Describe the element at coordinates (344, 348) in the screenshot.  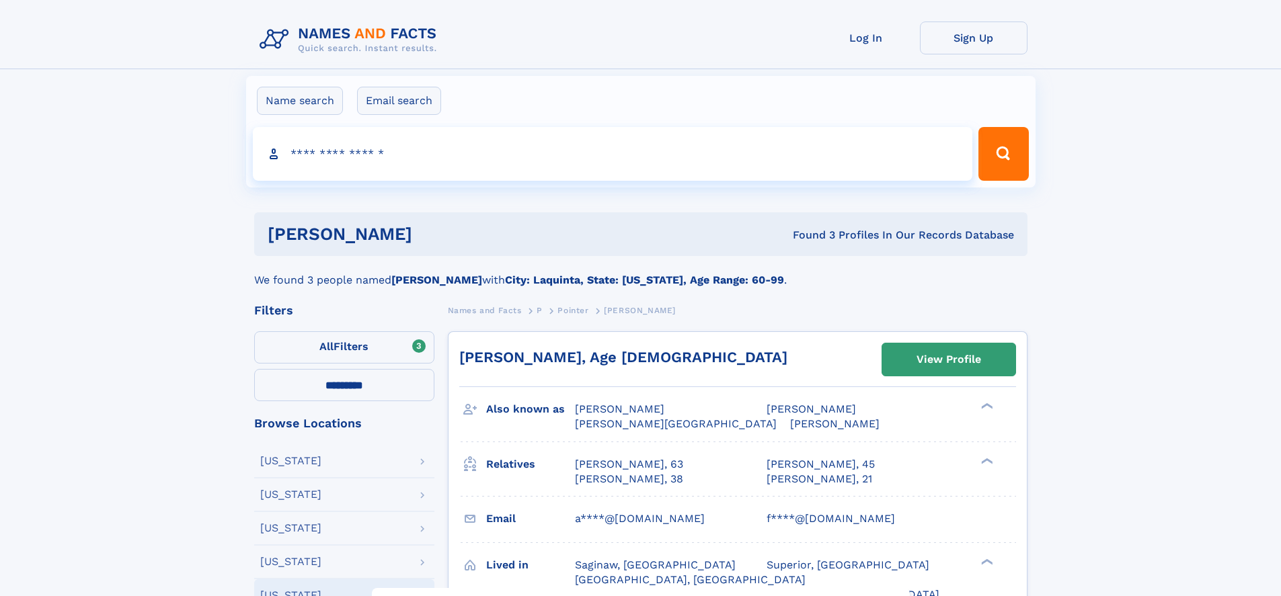
I see `label: Filters` at that location.